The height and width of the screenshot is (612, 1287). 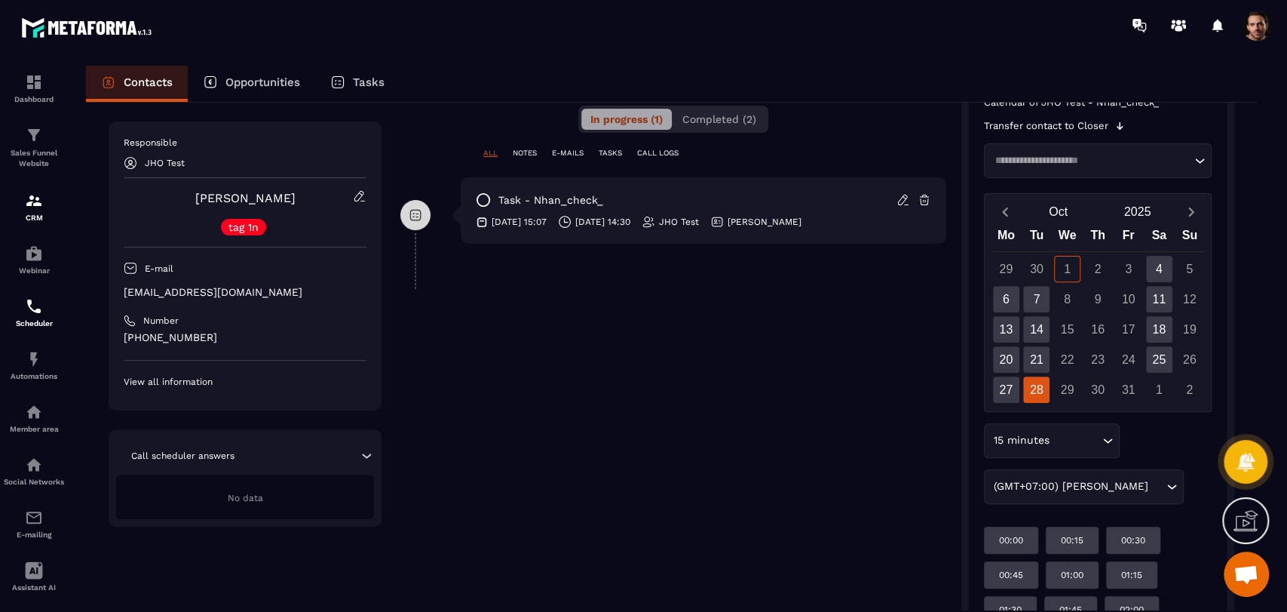 I want to click on p: Tasks, so click(x=369, y=82).